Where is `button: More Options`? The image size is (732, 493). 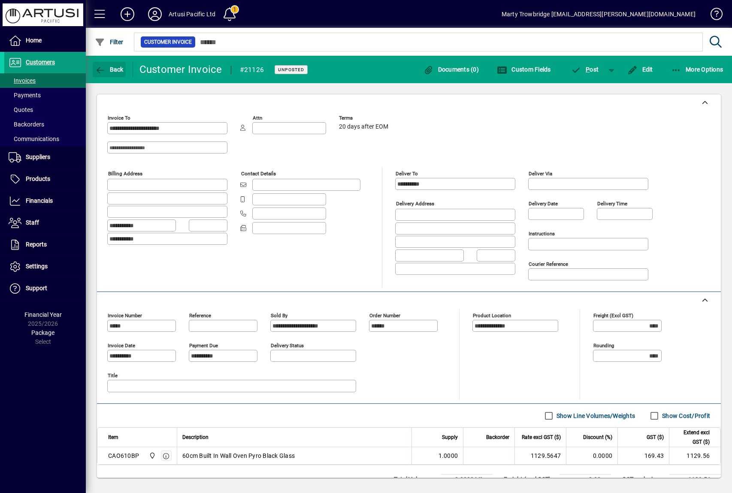
button: More Options is located at coordinates (697, 69).